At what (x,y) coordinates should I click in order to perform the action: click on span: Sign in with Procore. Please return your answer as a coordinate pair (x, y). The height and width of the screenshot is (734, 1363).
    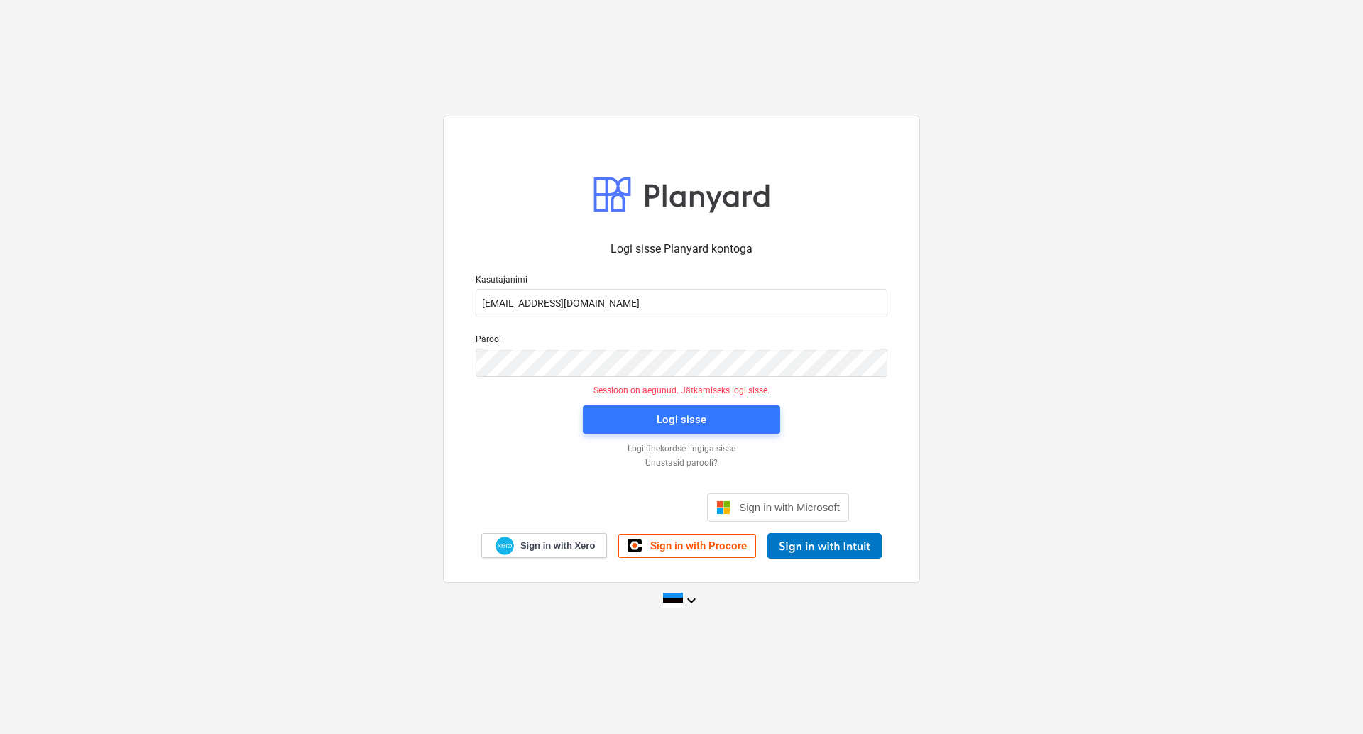
    Looking at the image, I should click on (699, 546).